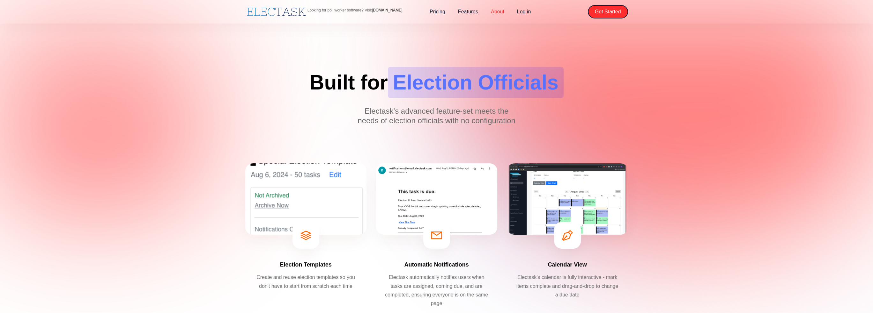  I want to click on p: Electask's calendar is fully interactive - mark items complete and drag-and-drop to change a due ..., so click(567, 286).